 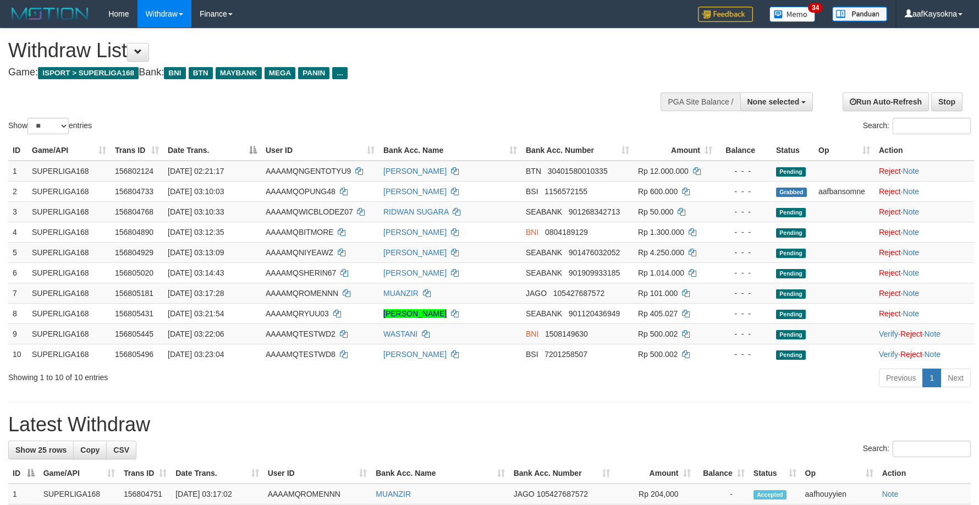 What do you see at coordinates (239, 73) in the screenshot?
I see `span: MAYBANK` at bounding box center [239, 73].